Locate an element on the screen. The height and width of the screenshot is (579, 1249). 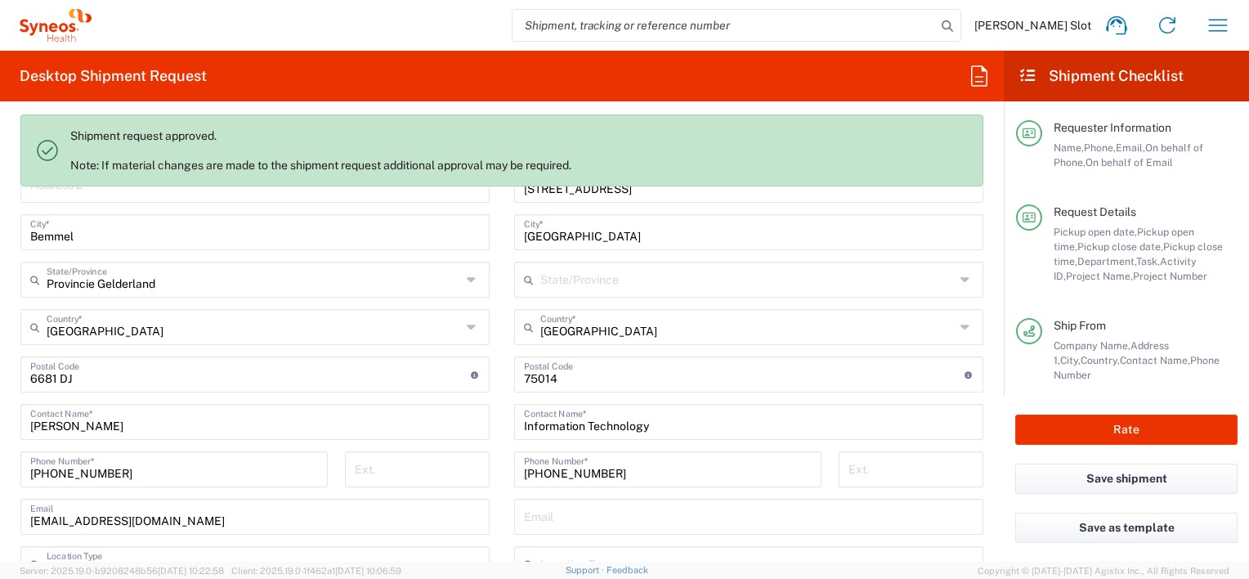
button: Save shipment is located at coordinates (1127, 478).